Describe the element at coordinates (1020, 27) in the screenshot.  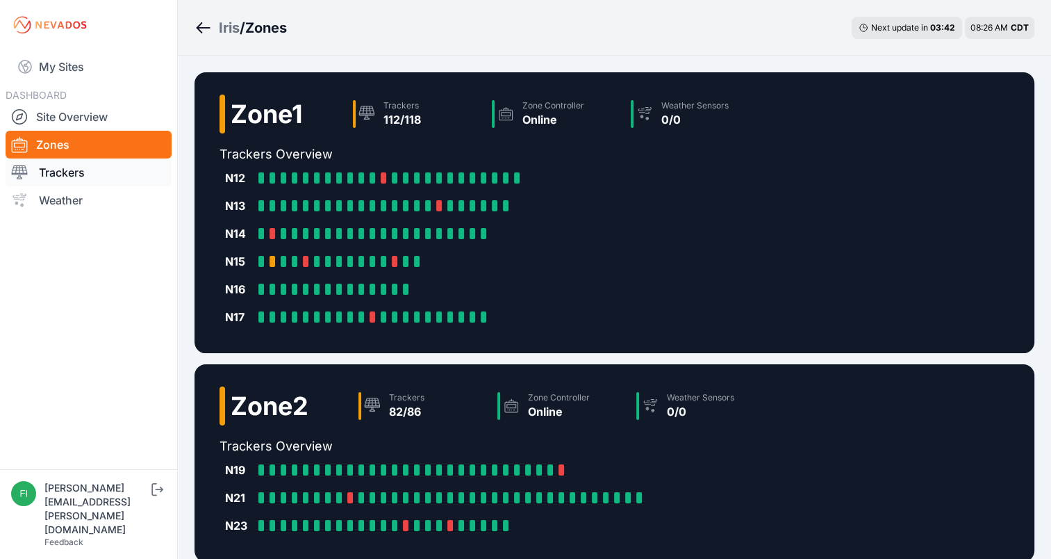
I see `span: CDT` at that location.